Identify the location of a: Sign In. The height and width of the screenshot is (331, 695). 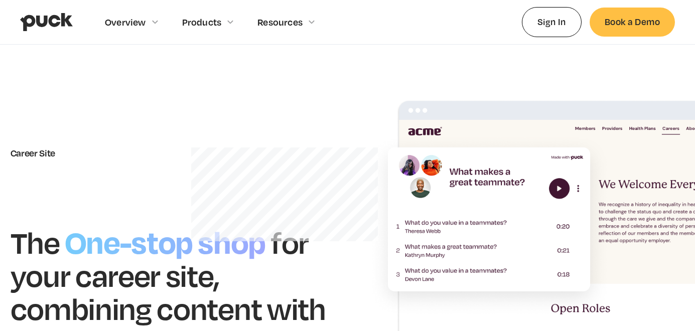
(551, 22).